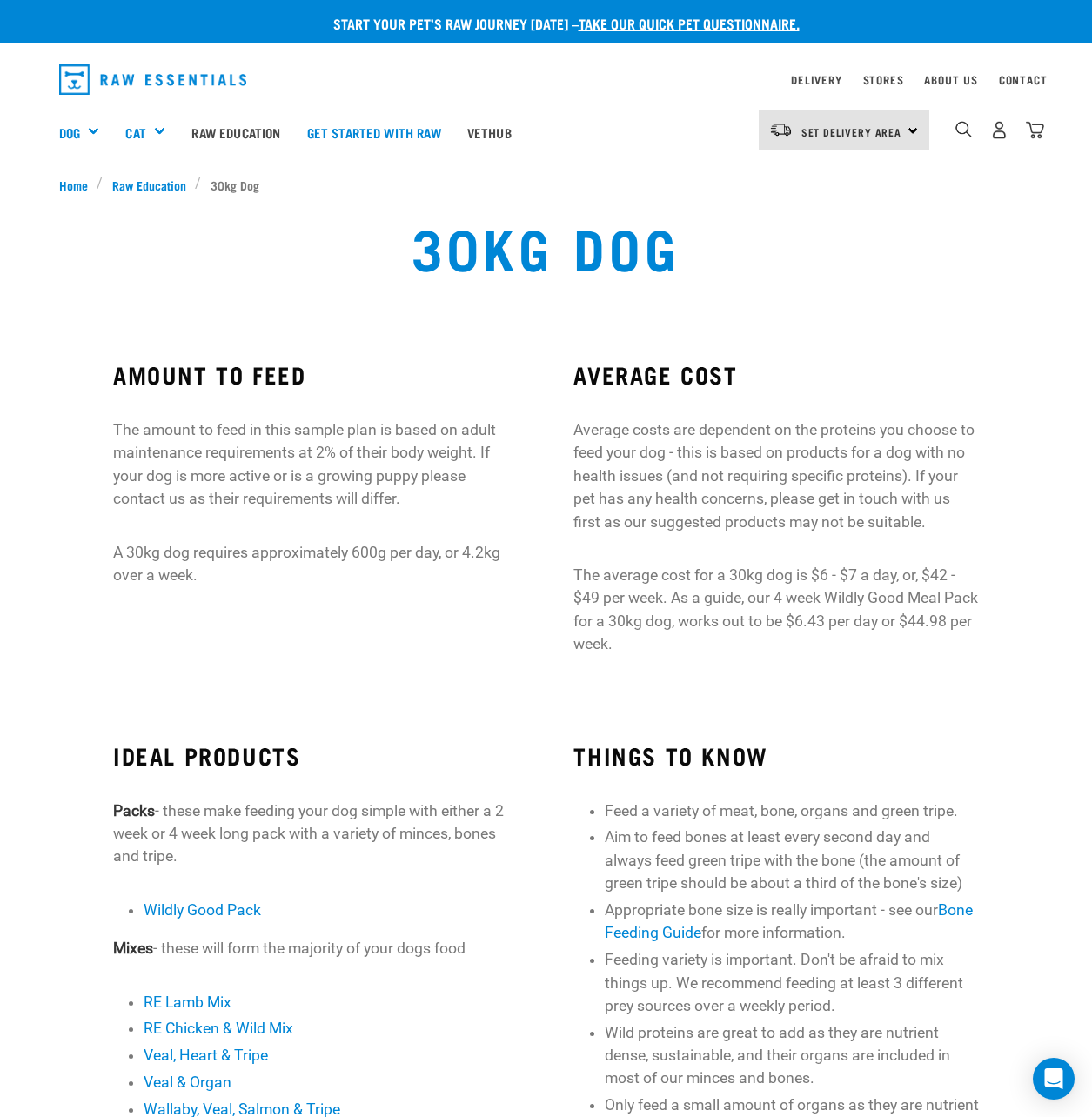 The height and width of the screenshot is (1117, 1092). I want to click on h1: 30kg Dog, so click(545, 246).